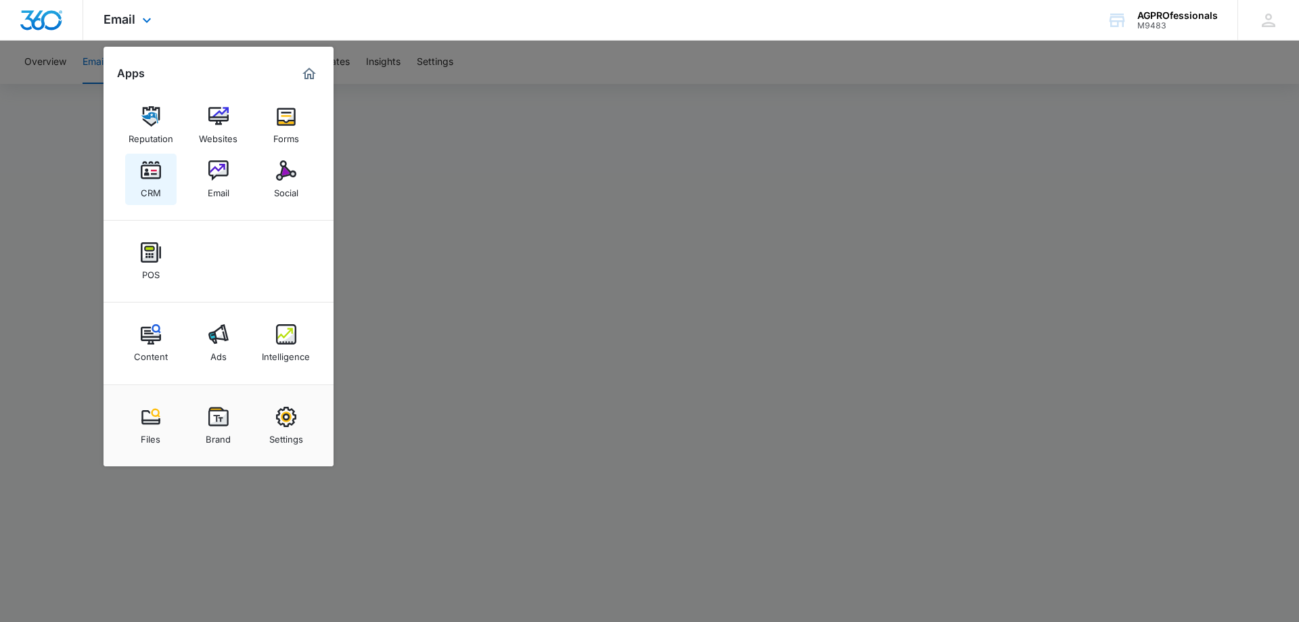  What do you see at coordinates (1178, 16) in the screenshot?
I see `div: account name` at bounding box center [1178, 16].